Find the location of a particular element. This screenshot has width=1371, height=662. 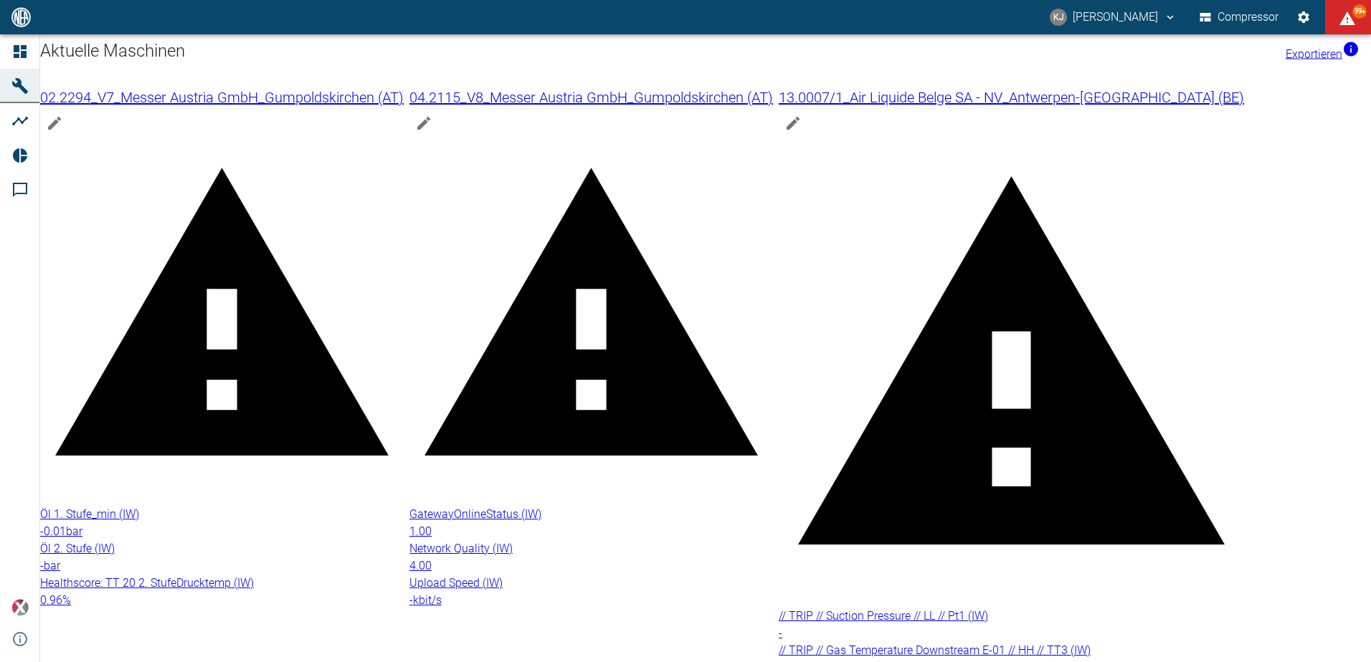

a: 04.2115_V8_Messer Austria GmbH_Gumpoldskirchen (AT)edit machineGatewayOnlineStatus (IW)1.00Networ... is located at coordinates (591, 348).